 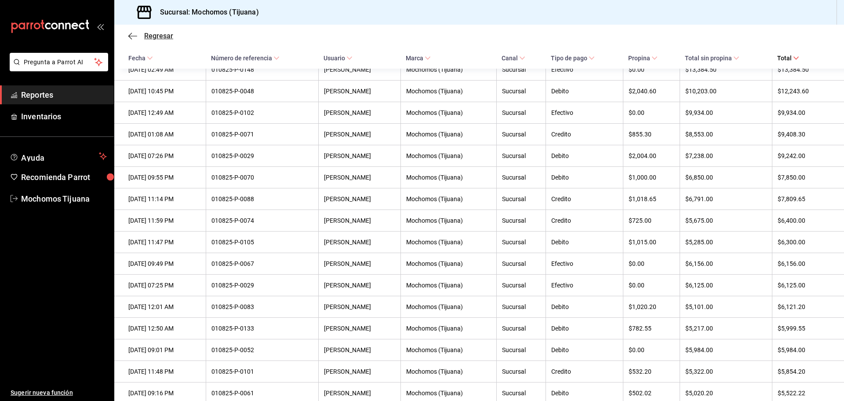 I want to click on div: $5,217.00, so click(x=726, y=328).